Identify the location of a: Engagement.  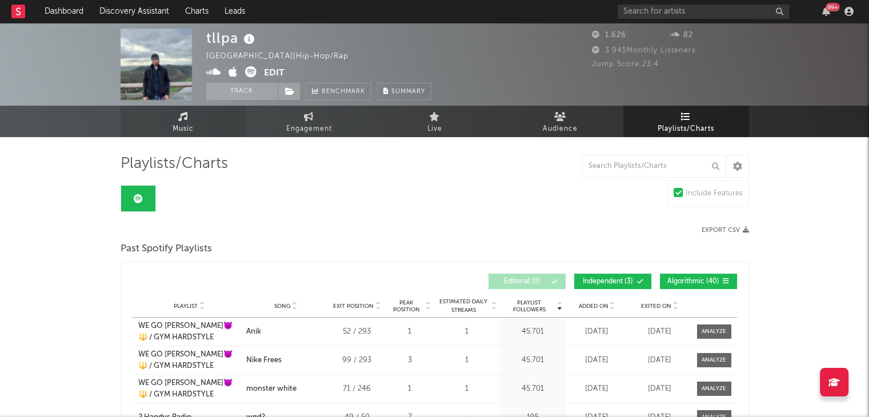
(309, 121).